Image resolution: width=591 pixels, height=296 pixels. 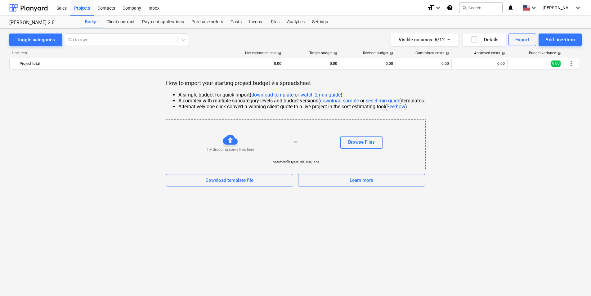 I want to click on div: Add line-item, so click(x=560, y=40).